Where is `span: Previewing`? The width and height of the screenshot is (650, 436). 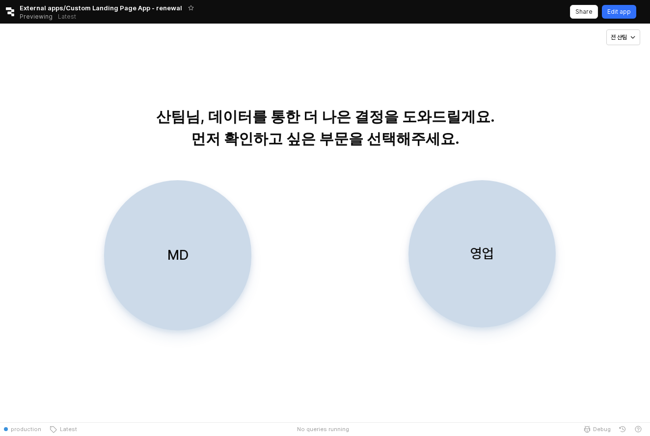
span: Previewing is located at coordinates (36, 17).